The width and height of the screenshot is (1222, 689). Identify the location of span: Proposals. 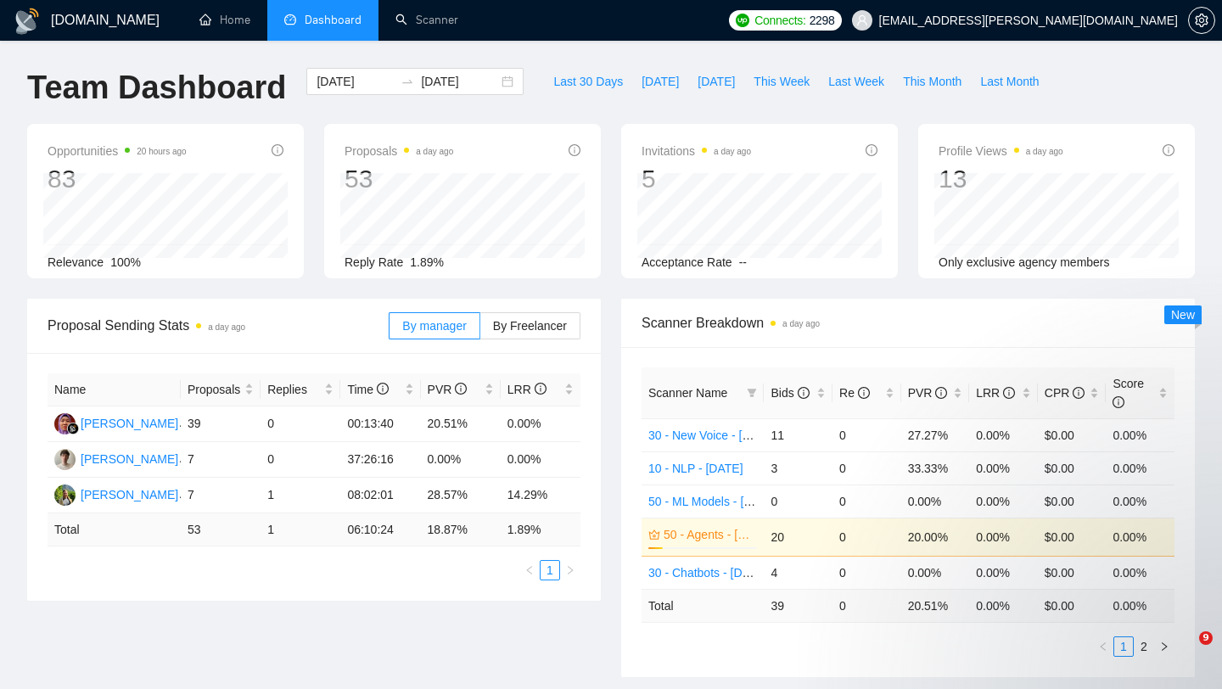
(399, 151).